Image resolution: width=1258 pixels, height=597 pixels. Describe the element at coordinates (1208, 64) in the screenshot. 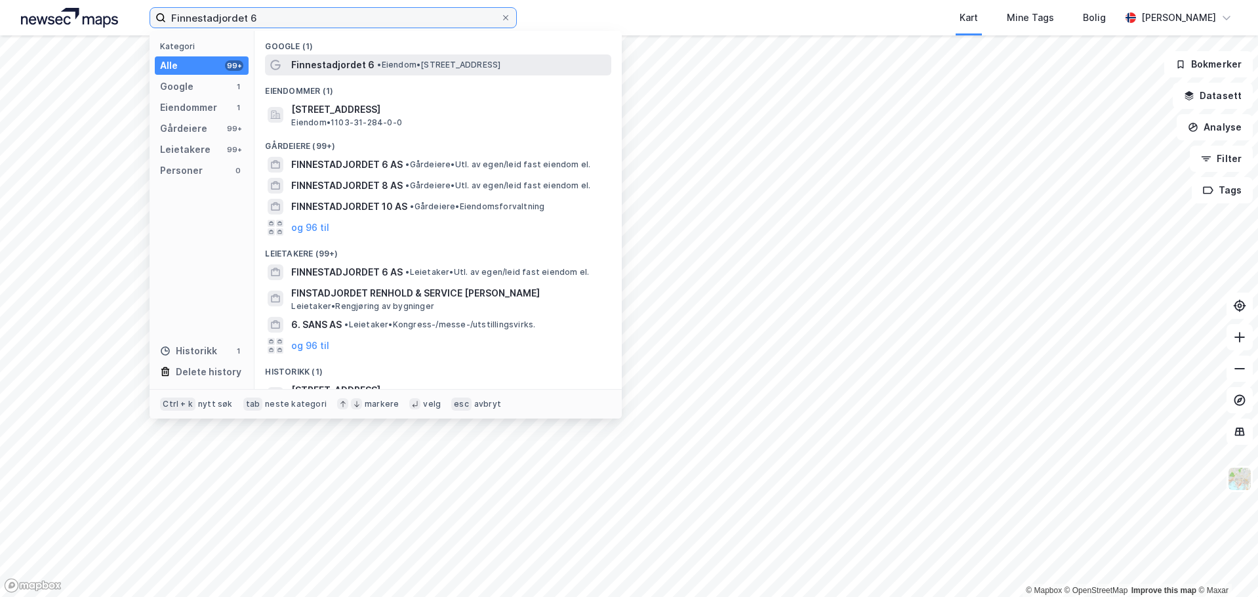

I see `button: Bokmerker` at that location.